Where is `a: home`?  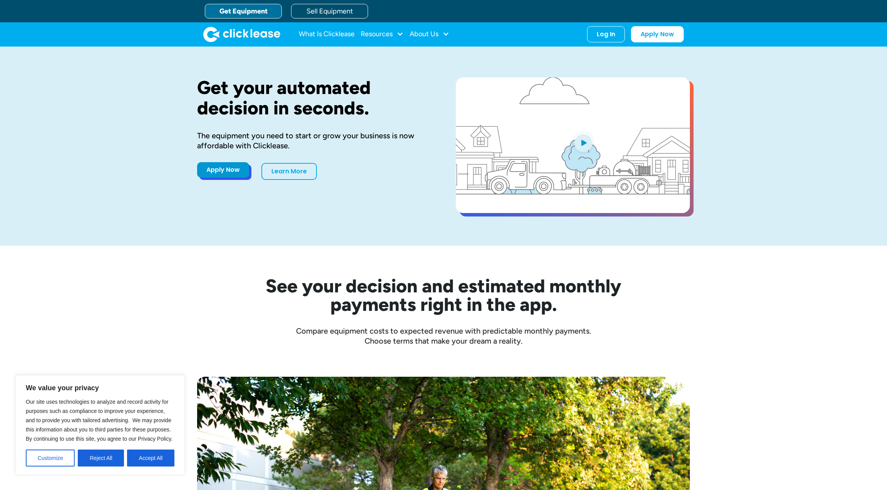
a: home is located at coordinates (242, 34).